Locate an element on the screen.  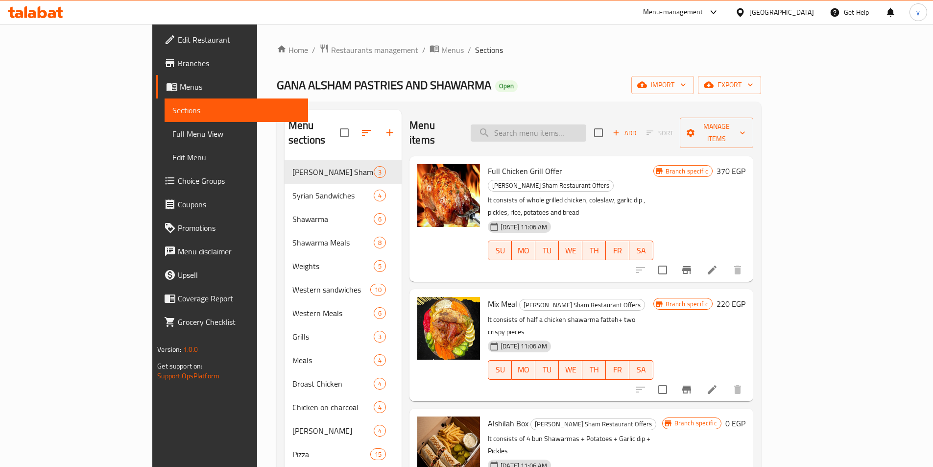
span: Version: is located at coordinates (169, 349).